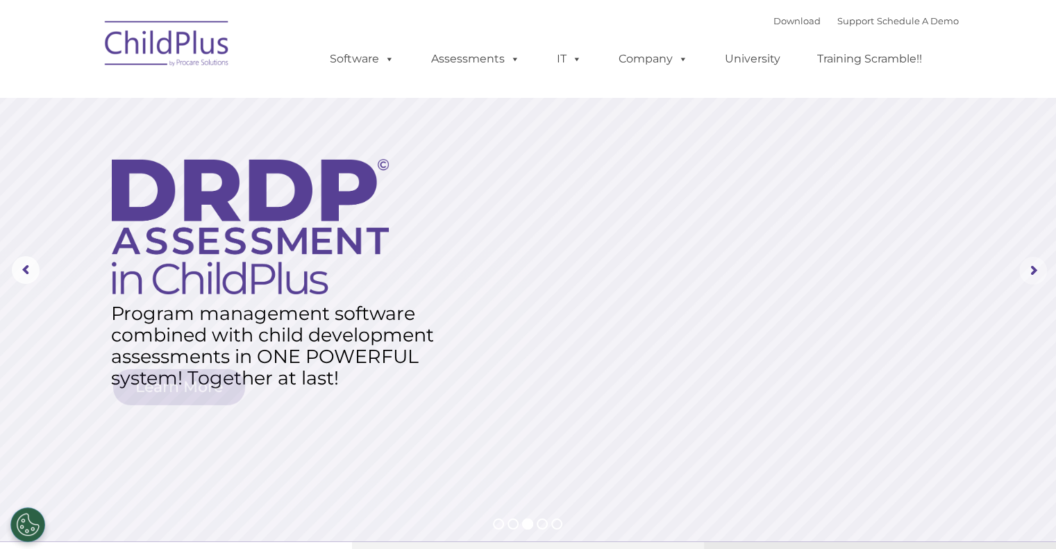 Image resolution: width=1056 pixels, height=549 pixels. Describe the element at coordinates (918, 21) in the screenshot. I see `a: Schedule A Demo` at that location.